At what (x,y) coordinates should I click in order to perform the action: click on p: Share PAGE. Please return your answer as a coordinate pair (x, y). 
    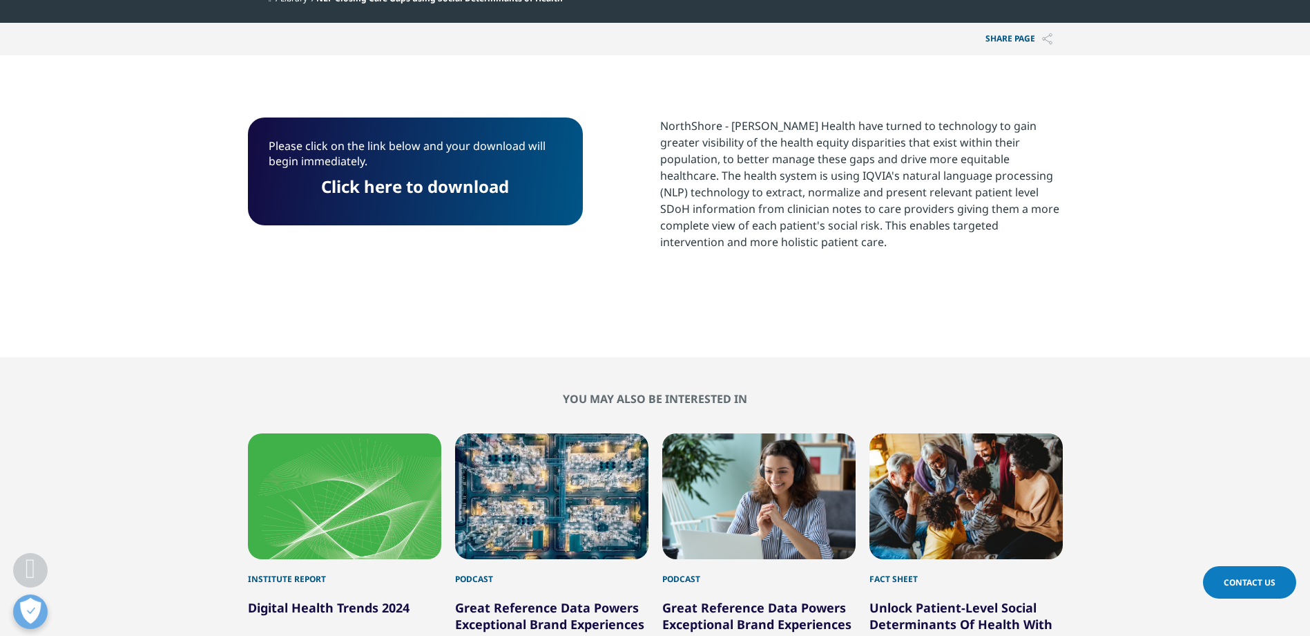
    Looking at the image, I should click on (1019, 39).